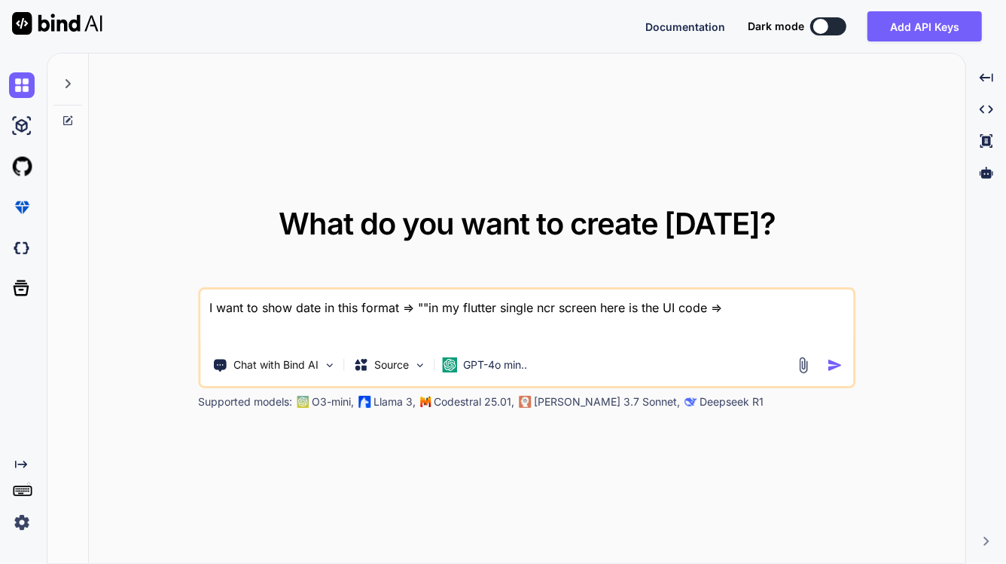  Describe the element at coordinates (804, 365) in the screenshot. I see `img: attachment` at that location.